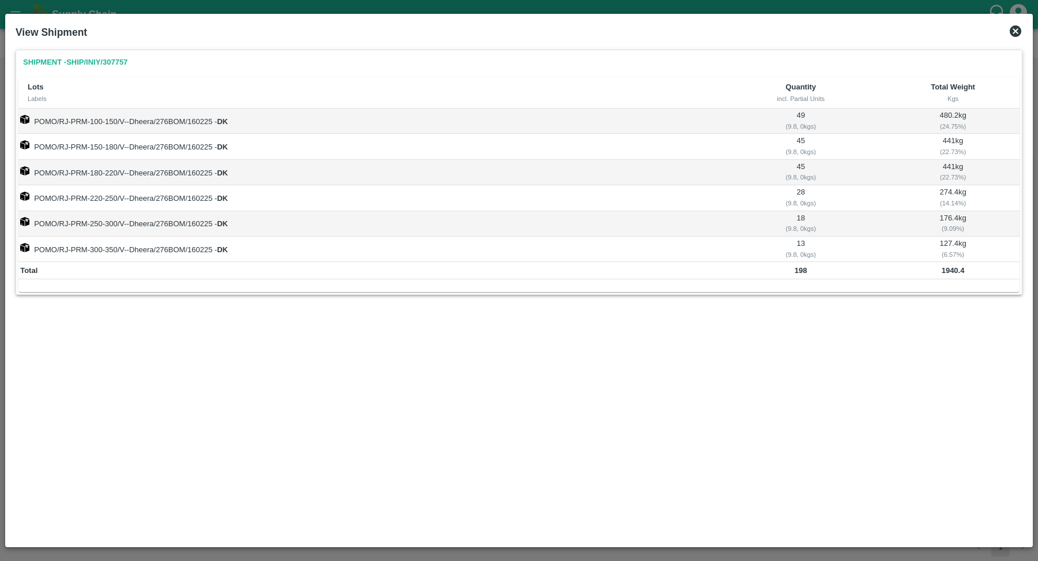  I want to click on td: 274.4 kg, so click(953, 198).